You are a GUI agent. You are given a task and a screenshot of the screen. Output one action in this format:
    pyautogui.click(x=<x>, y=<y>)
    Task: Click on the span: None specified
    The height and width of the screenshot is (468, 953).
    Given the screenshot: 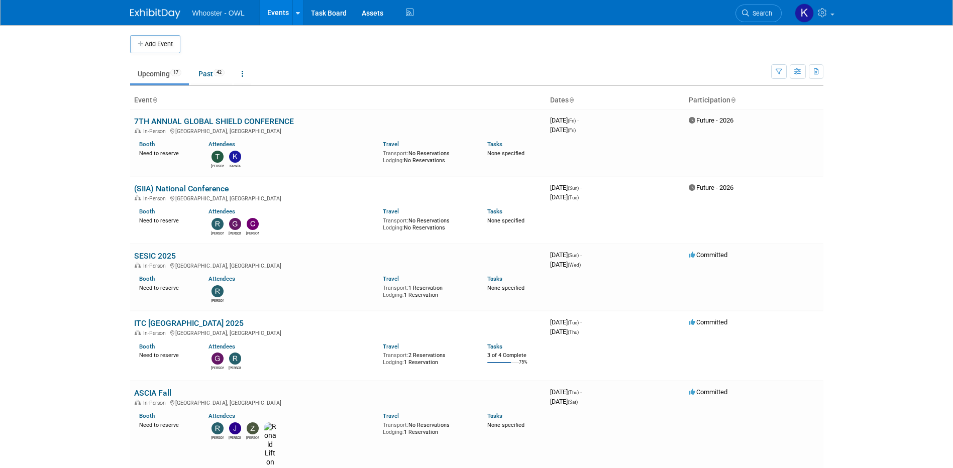 What is the action you would take?
    pyautogui.click(x=506, y=425)
    